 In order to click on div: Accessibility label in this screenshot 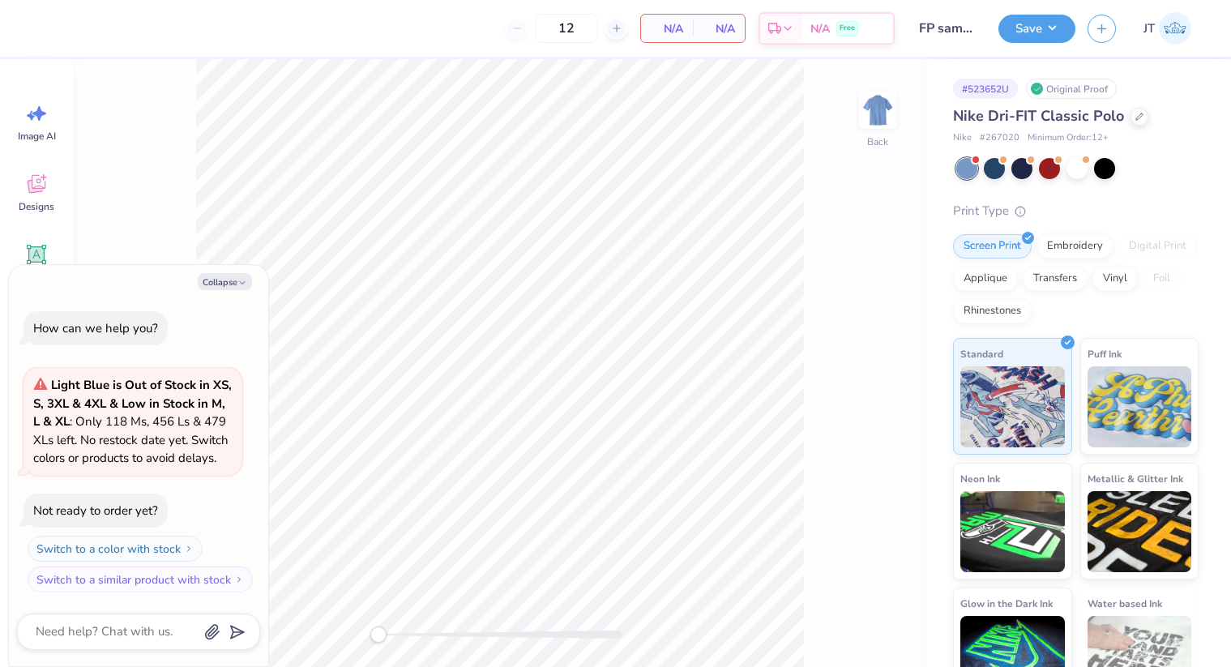, I will do `click(378, 635)`.